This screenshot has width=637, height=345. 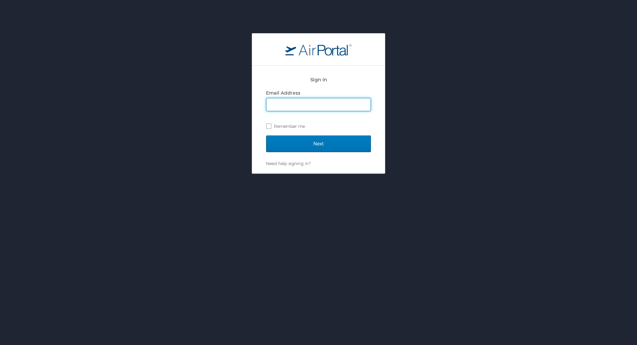 What do you see at coordinates (319, 144) in the screenshot?
I see `input: Next` at bounding box center [319, 144].